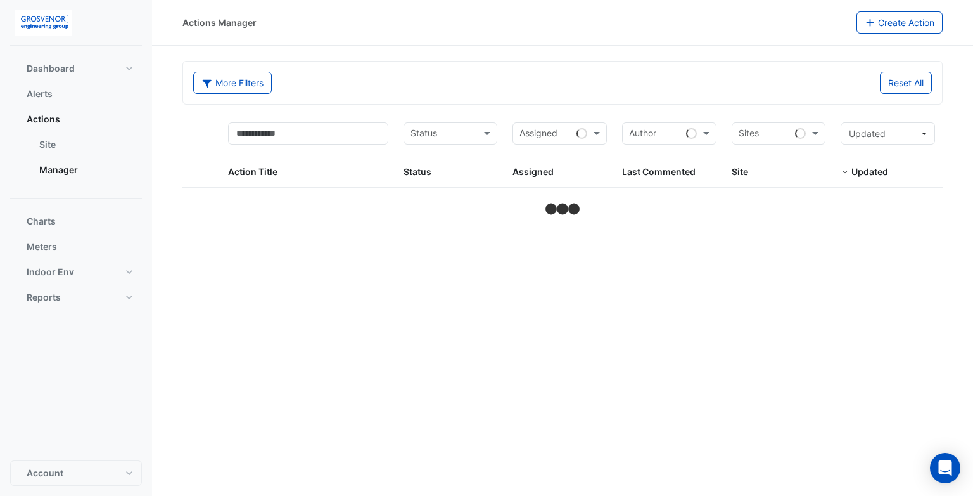 This screenshot has width=973, height=496. What do you see at coordinates (43, 119) in the screenshot?
I see `span: Actions` at bounding box center [43, 119].